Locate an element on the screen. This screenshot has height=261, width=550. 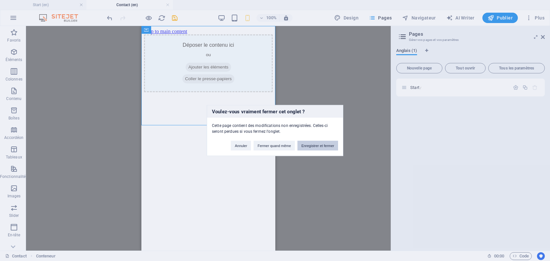
button: Annuler is located at coordinates (241, 146).